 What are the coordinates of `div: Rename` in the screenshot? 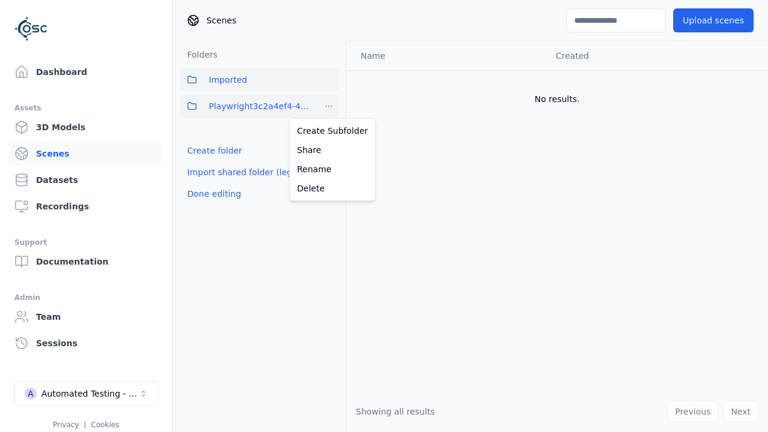 It's located at (332, 169).